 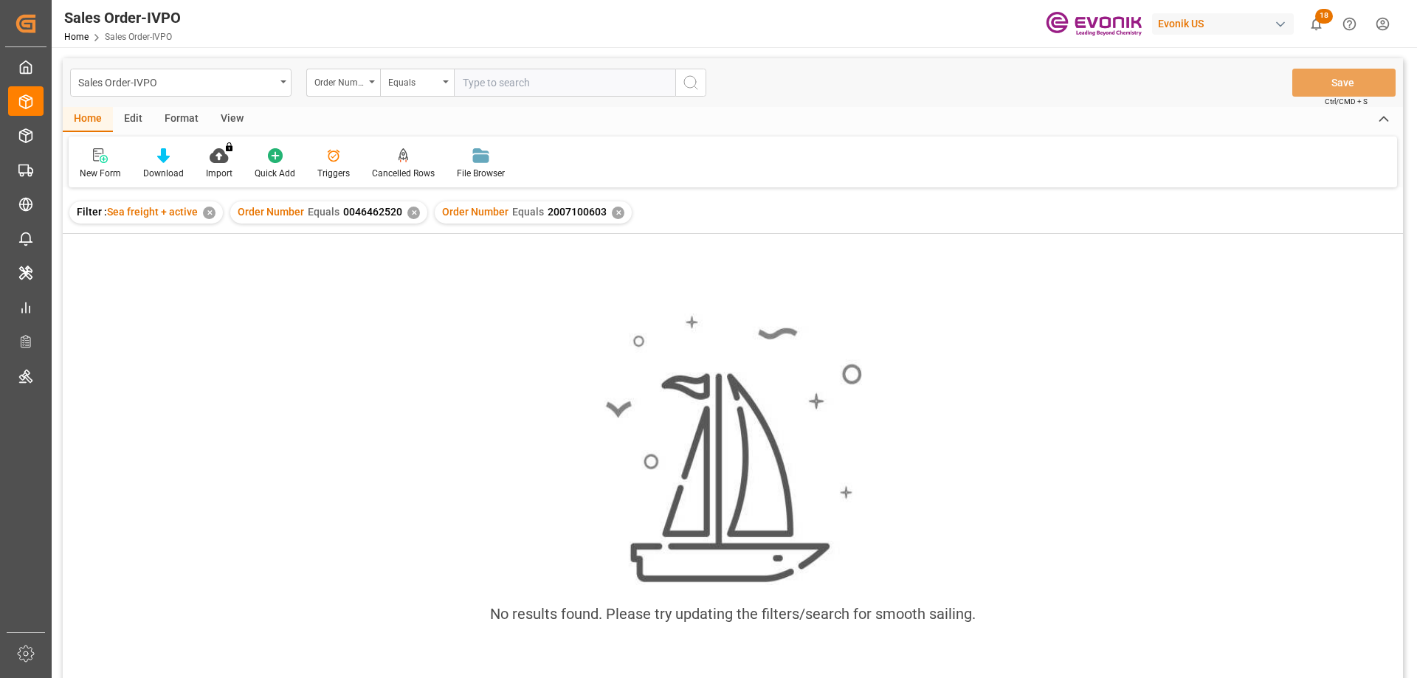 What do you see at coordinates (1349, 24) in the screenshot?
I see `button: Help Center` at bounding box center [1349, 24].